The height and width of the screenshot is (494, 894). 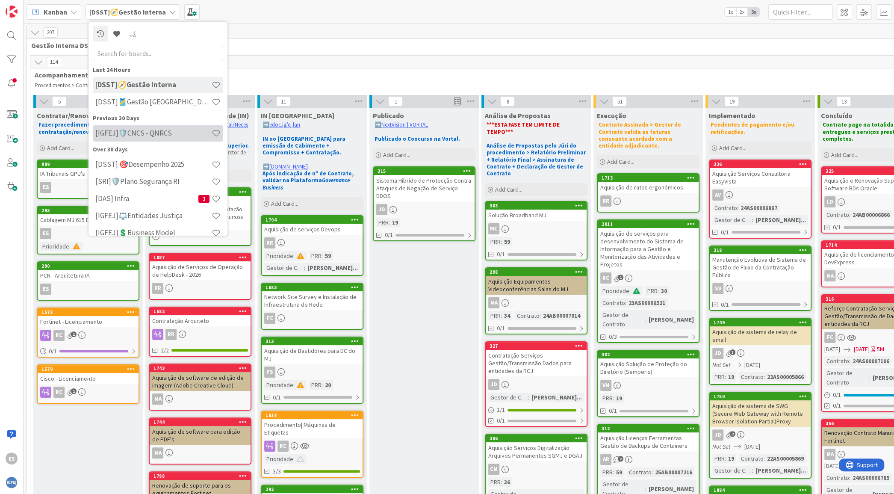 What do you see at coordinates (760, 332) in the screenshot?
I see `div: 1749Aquisição de sistema de relay de email` at bounding box center [760, 332].